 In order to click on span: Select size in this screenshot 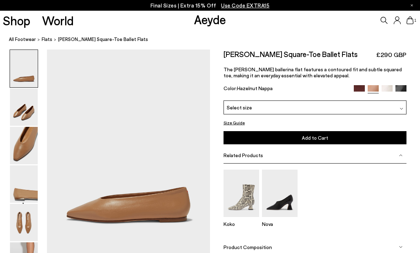, I will do `click(239, 107)`.